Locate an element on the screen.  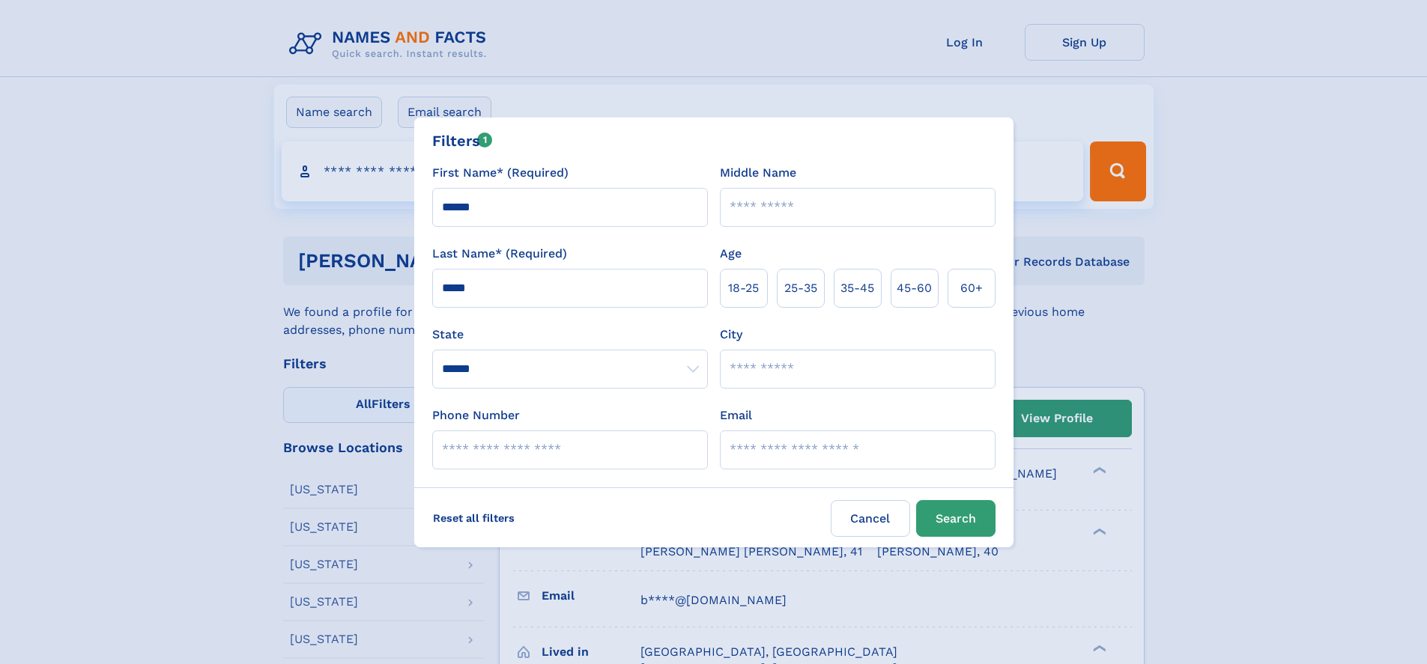
div: Filters is located at coordinates (462, 141).